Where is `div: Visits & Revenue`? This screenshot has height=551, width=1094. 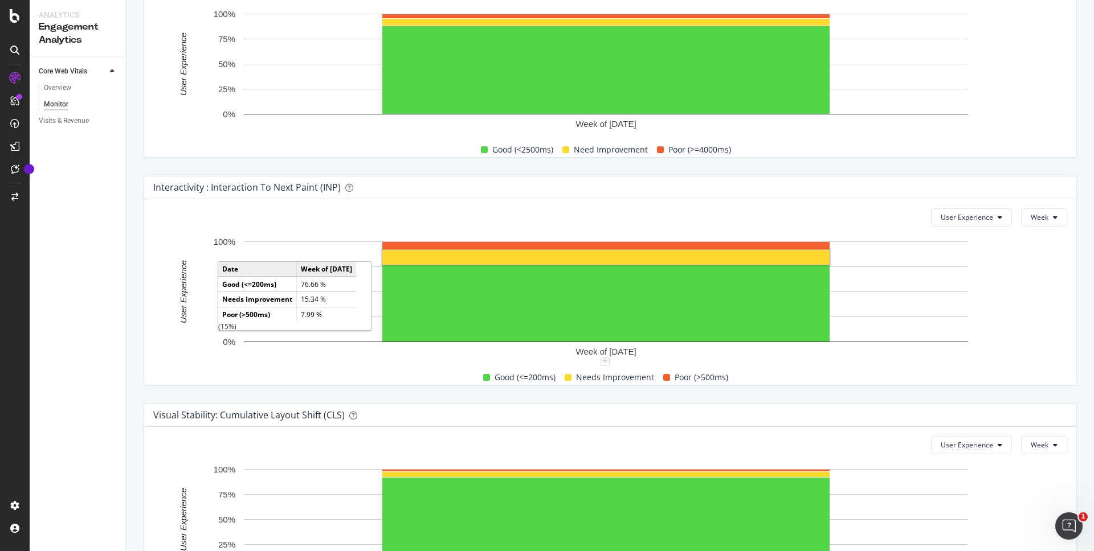 div: Visits & Revenue is located at coordinates (64, 121).